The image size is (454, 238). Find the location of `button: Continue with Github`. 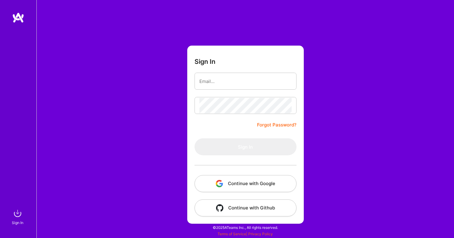

button: Continue with Github is located at coordinates (246, 208).